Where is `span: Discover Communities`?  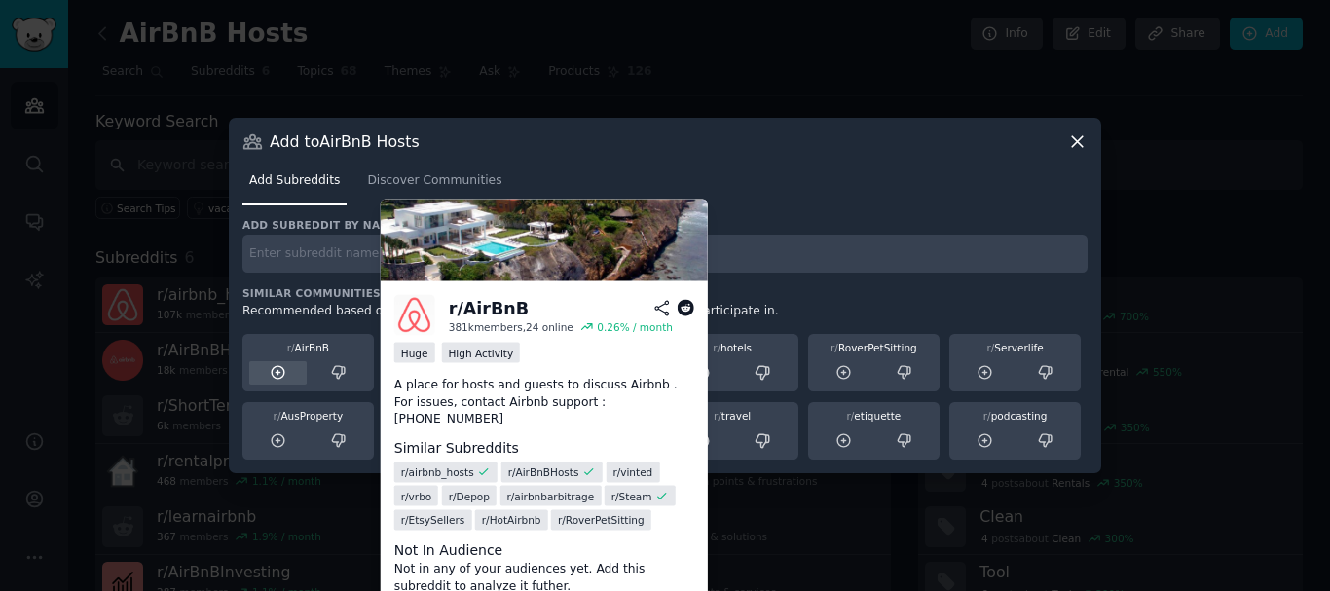 span: Discover Communities is located at coordinates (434, 181).